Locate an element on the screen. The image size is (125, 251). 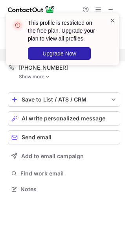
img: ContactOut v5.3.10 is located at coordinates (32, 9).